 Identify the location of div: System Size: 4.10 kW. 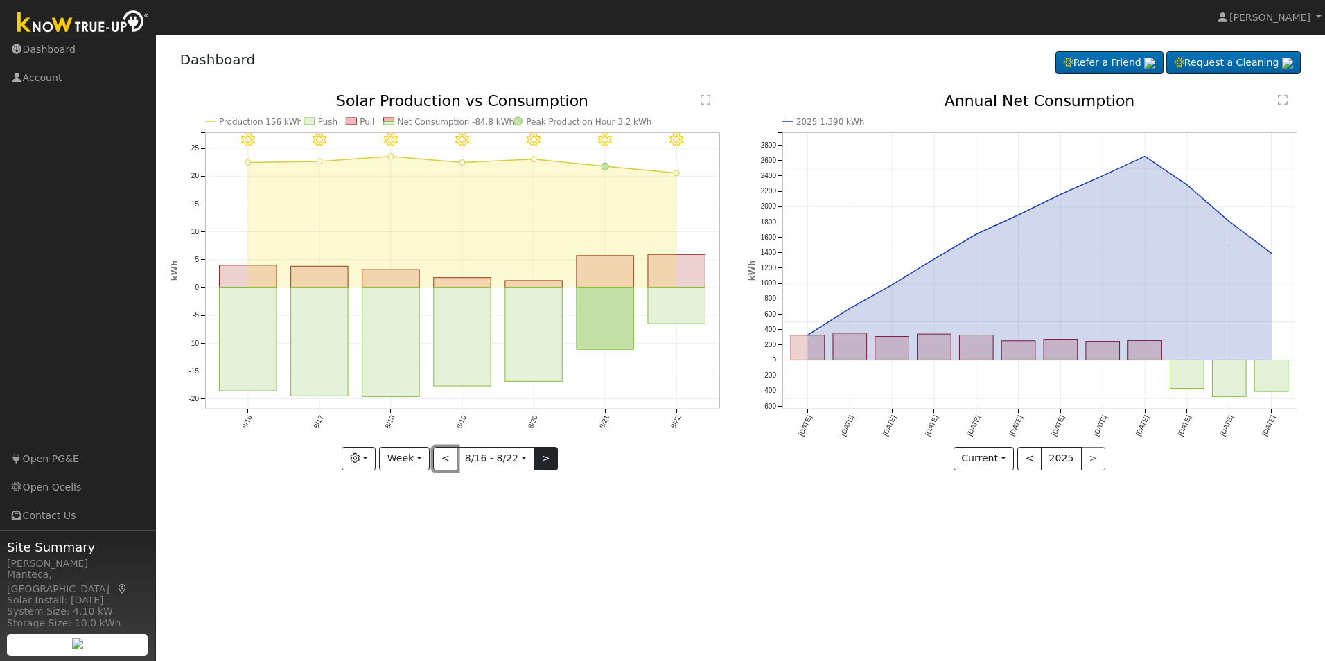
(78, 611).